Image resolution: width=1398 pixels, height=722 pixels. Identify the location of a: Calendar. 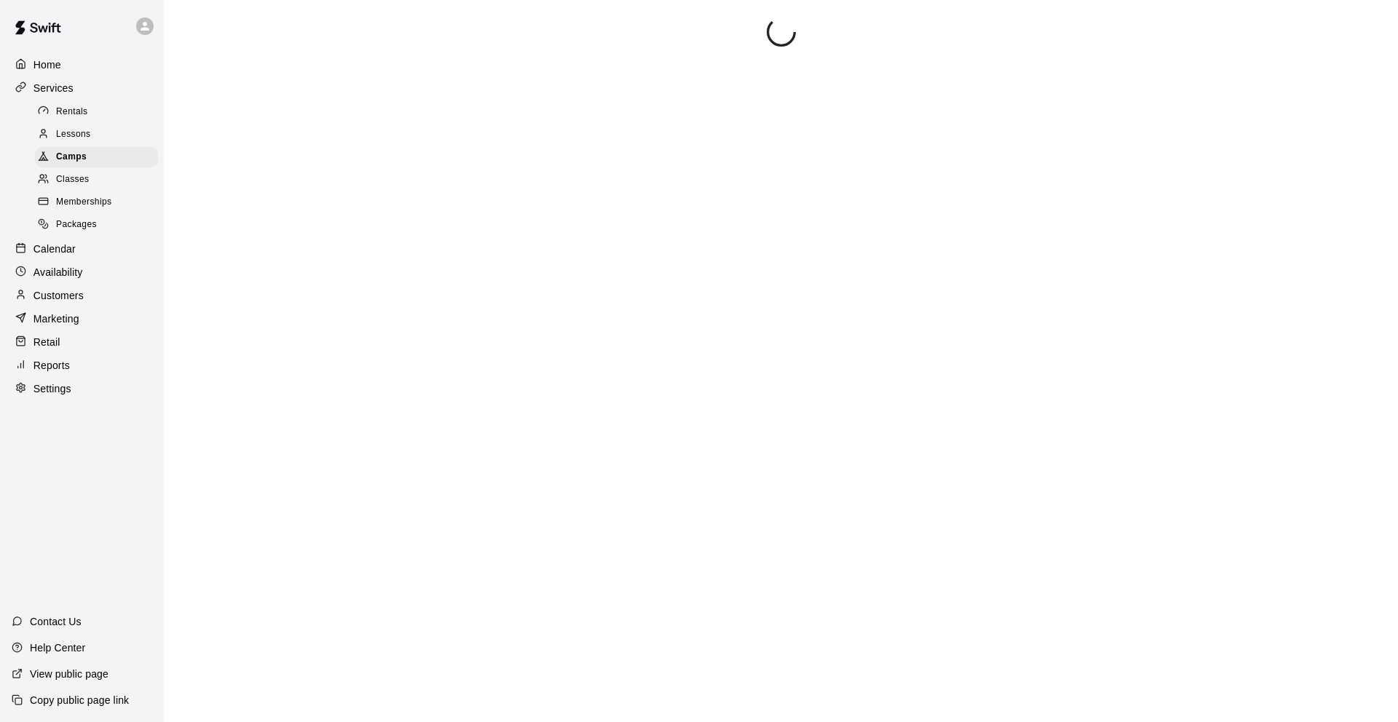
(82, 249).